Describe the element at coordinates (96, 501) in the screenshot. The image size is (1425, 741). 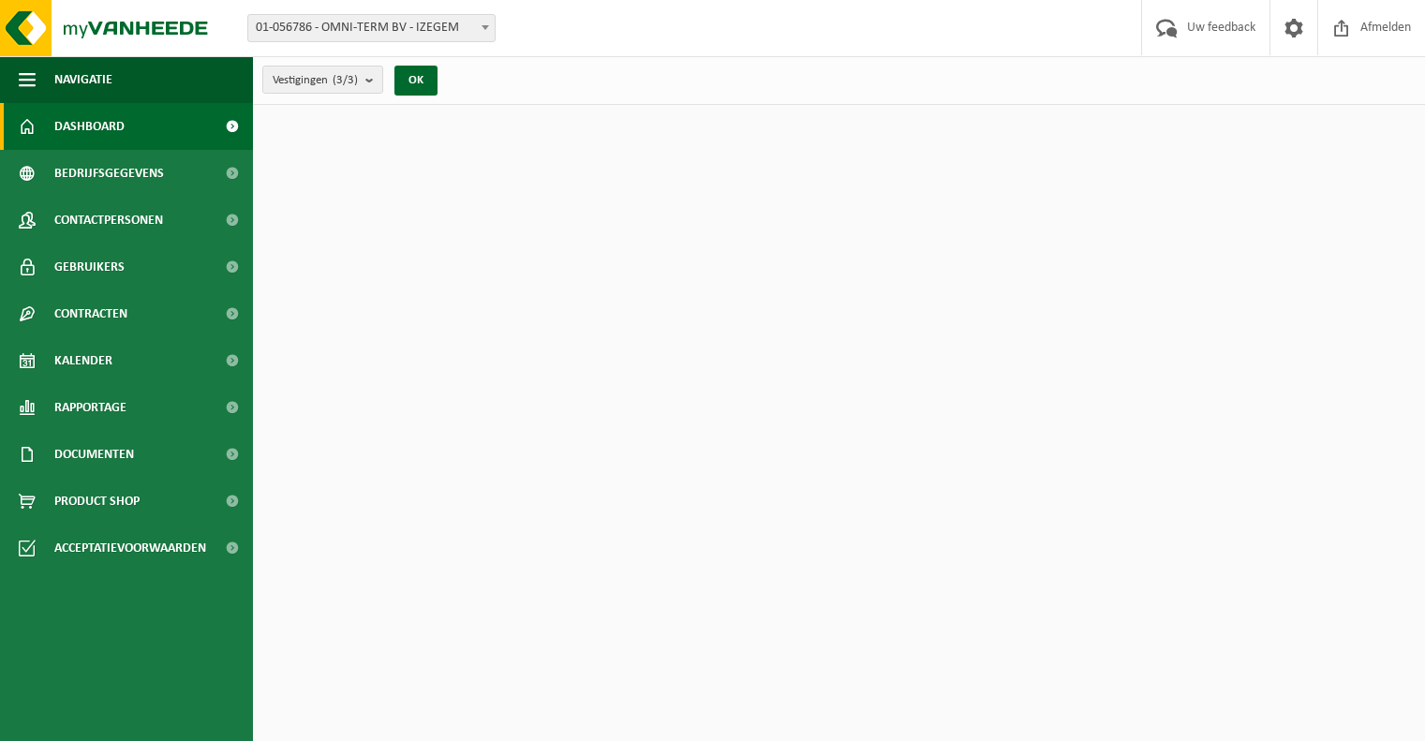
I see `span: Product Shop` at that location.